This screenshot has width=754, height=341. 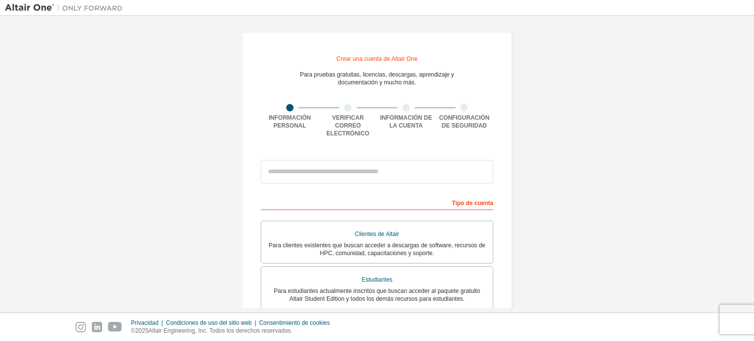 I want to click on font: Verificar correo electrónico, so click(x=347, y=126).